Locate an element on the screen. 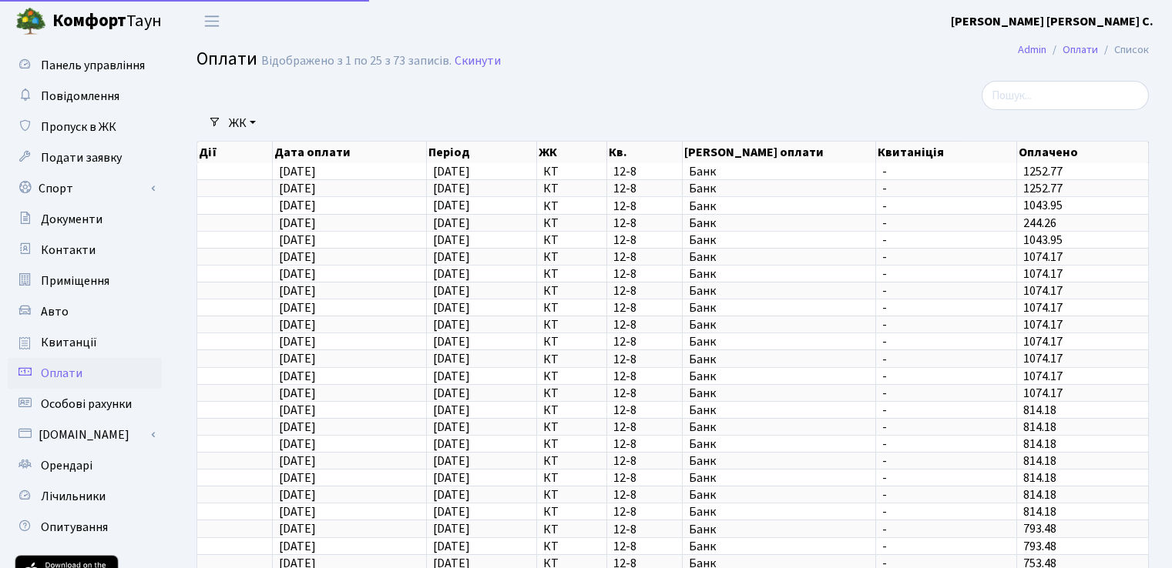 This screenshot has width=1172, height=568. nav: breadcrumb is located at coordinates (1083, 50).